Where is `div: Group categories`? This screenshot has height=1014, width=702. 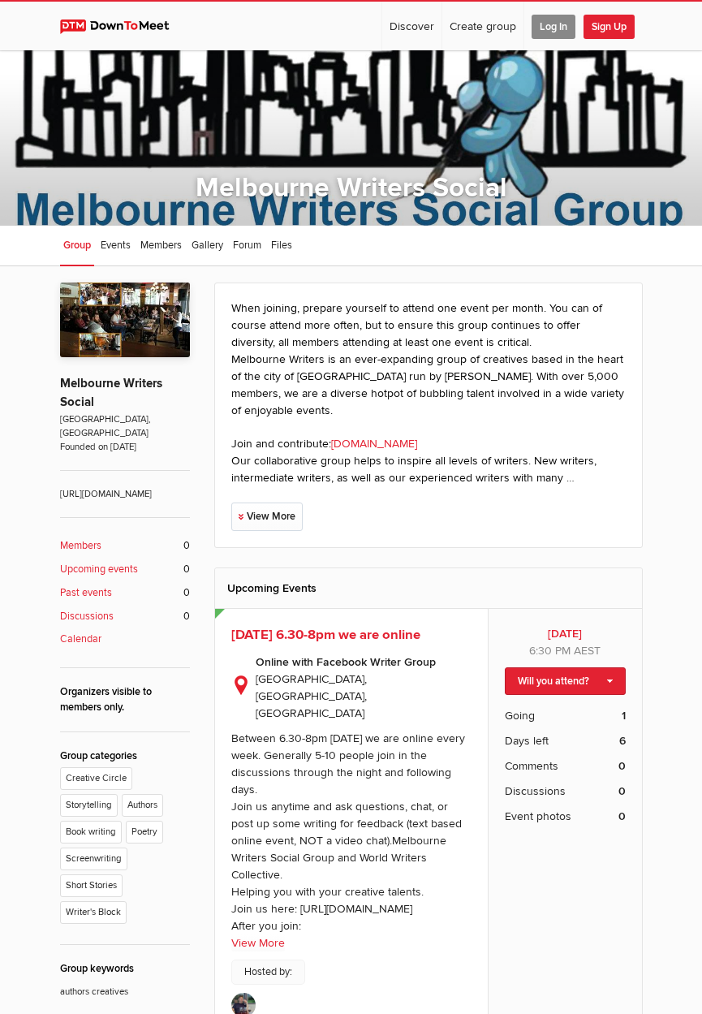
div: Group categories is located at coordinates (125, 756).